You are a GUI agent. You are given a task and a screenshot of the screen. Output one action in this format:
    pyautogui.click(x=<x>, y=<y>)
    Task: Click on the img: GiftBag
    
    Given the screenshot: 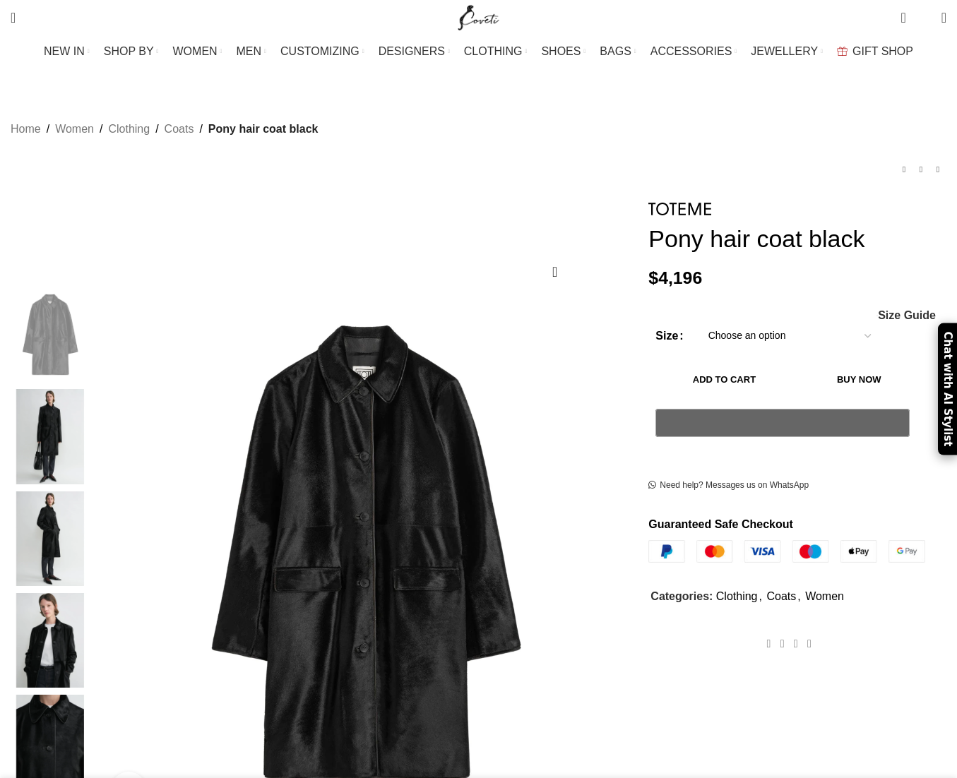 What is the action you would take?
    pyautogui.click(x=842, y=51)
    